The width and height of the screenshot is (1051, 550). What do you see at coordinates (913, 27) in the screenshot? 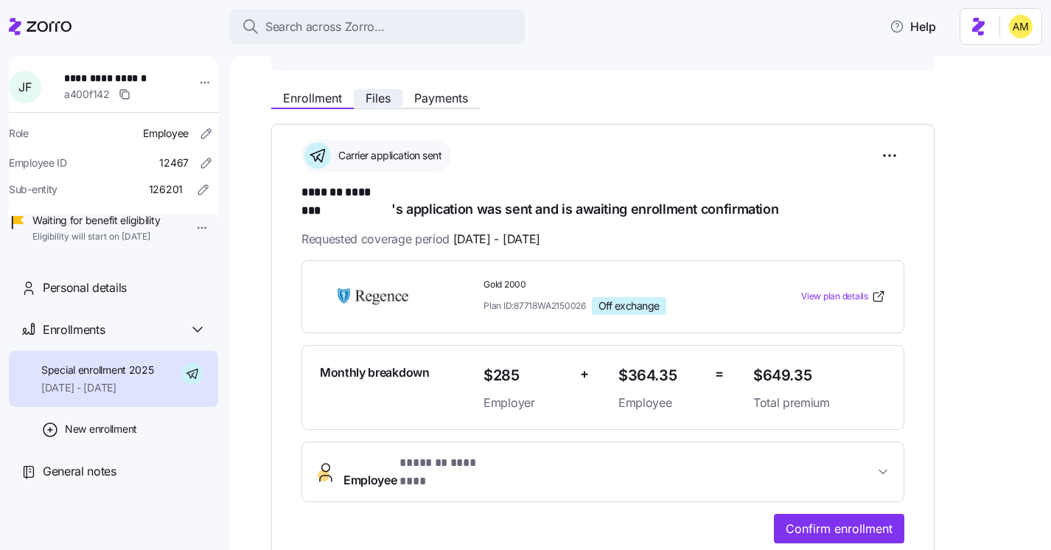
I see `span: Help` at bounding box center [913, 27].